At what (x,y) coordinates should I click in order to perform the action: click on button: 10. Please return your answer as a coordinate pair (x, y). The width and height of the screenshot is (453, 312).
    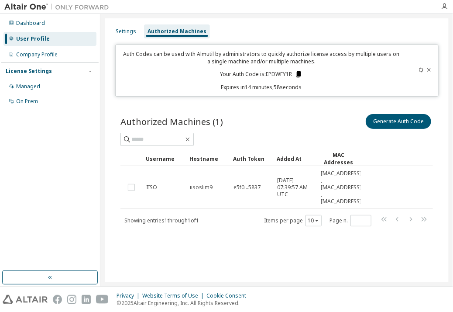
    Looking at the image, I should click on (313, 220).